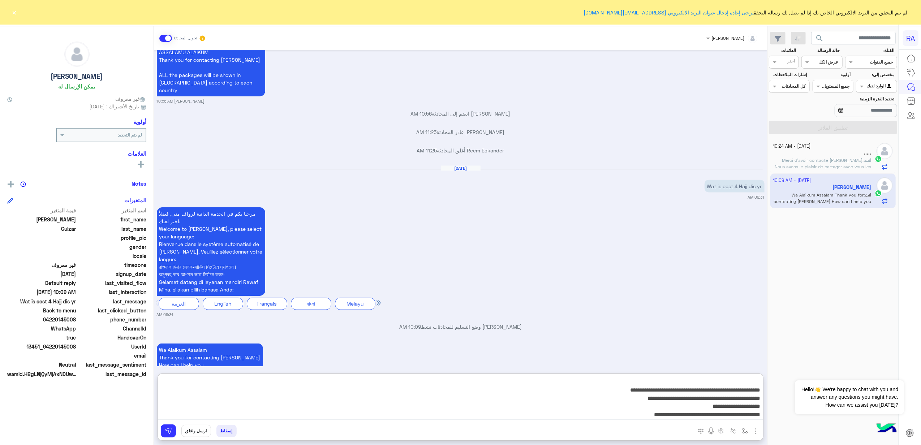  What do you see at coordinates (42, 210) in the screenshot?
I see `span: قيمة المتغير` at bounding box center [42, 210].